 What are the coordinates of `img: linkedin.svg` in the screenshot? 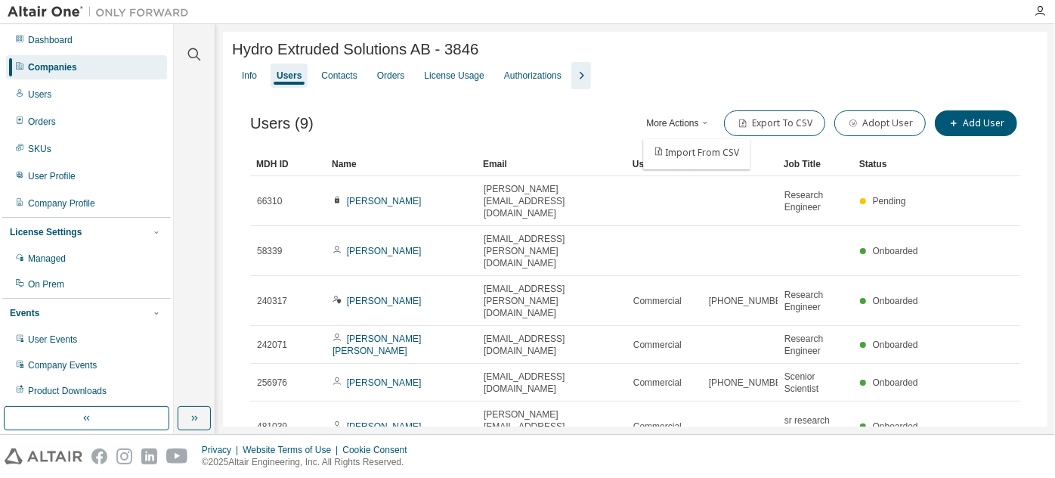 It's located at (149, 456).